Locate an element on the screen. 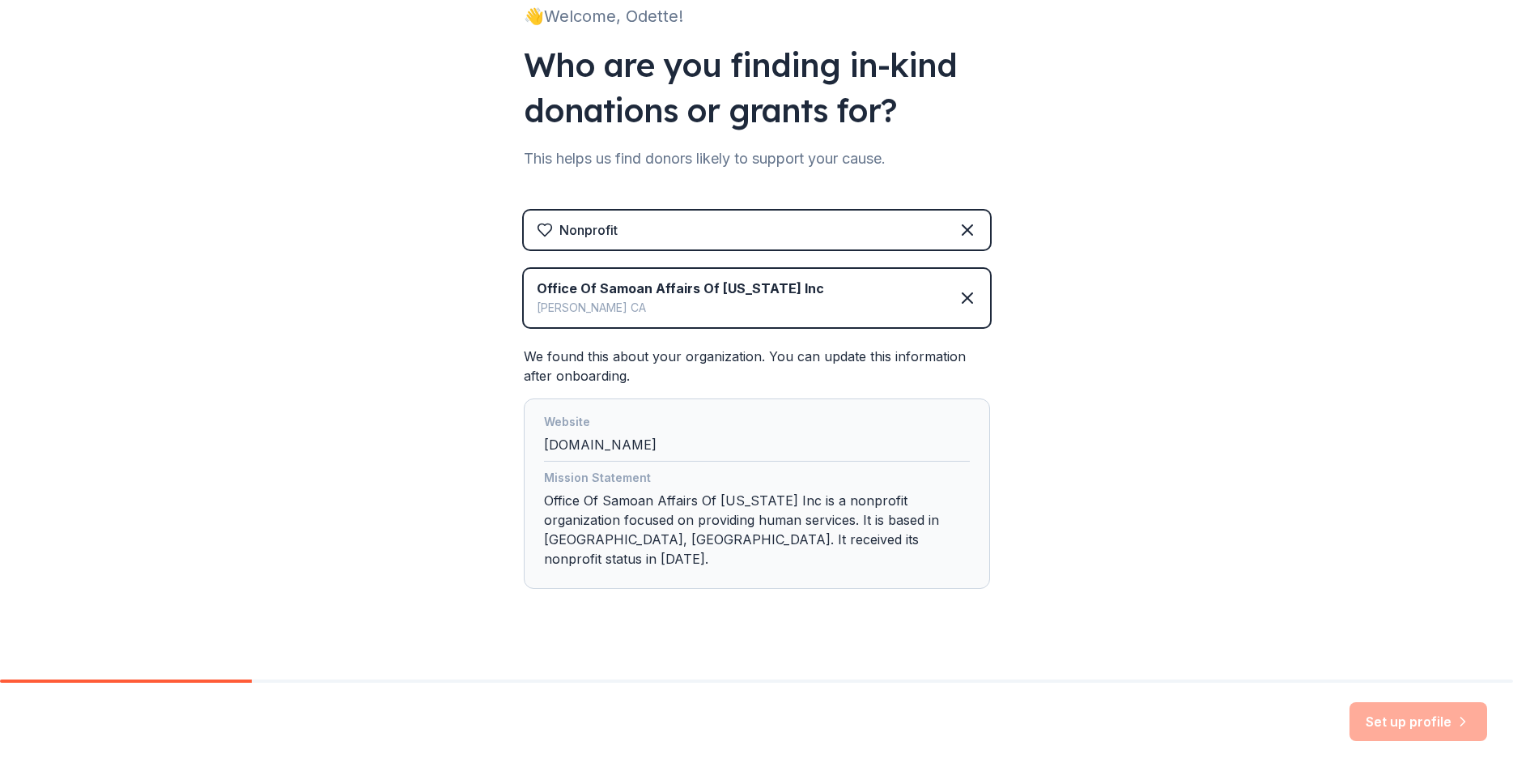  div: Mission Statement is located at coordinates (757, 479).